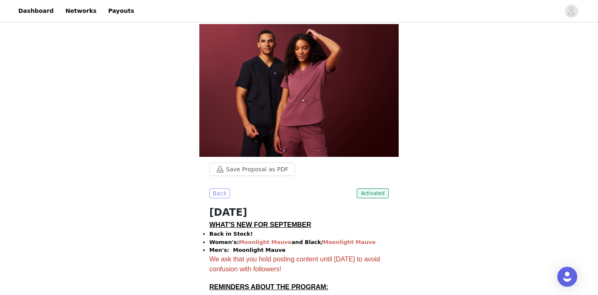  I want to click on button: Back, so click(220, 194).